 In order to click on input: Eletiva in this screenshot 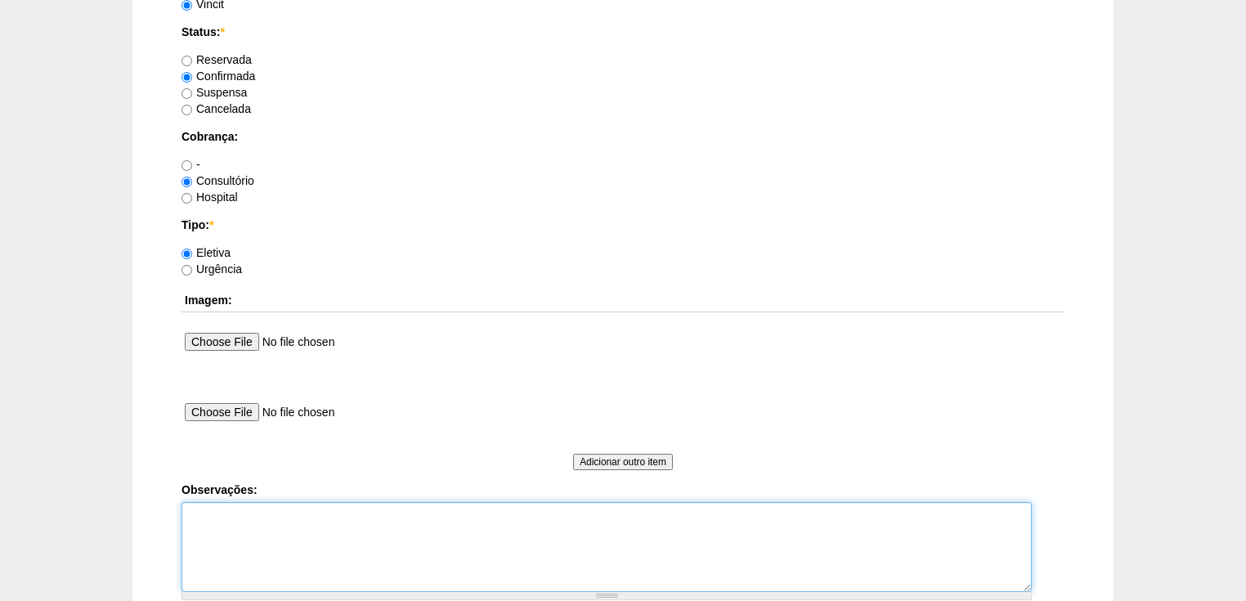, I will do `click(186, 253)`.